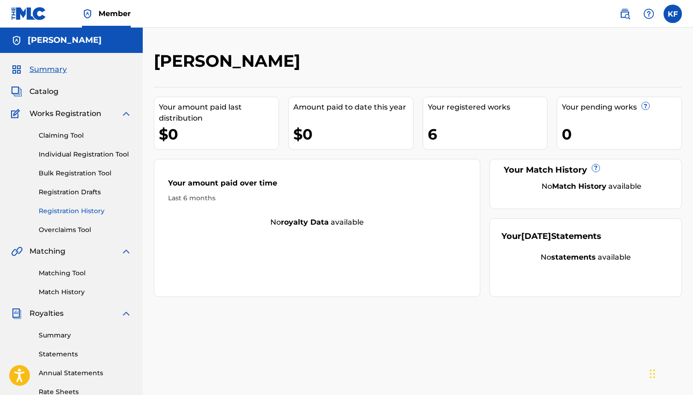  Describe the element at coordinates (317, 186) in the screenshot. I see `div: Your amount paid over time` at that location.